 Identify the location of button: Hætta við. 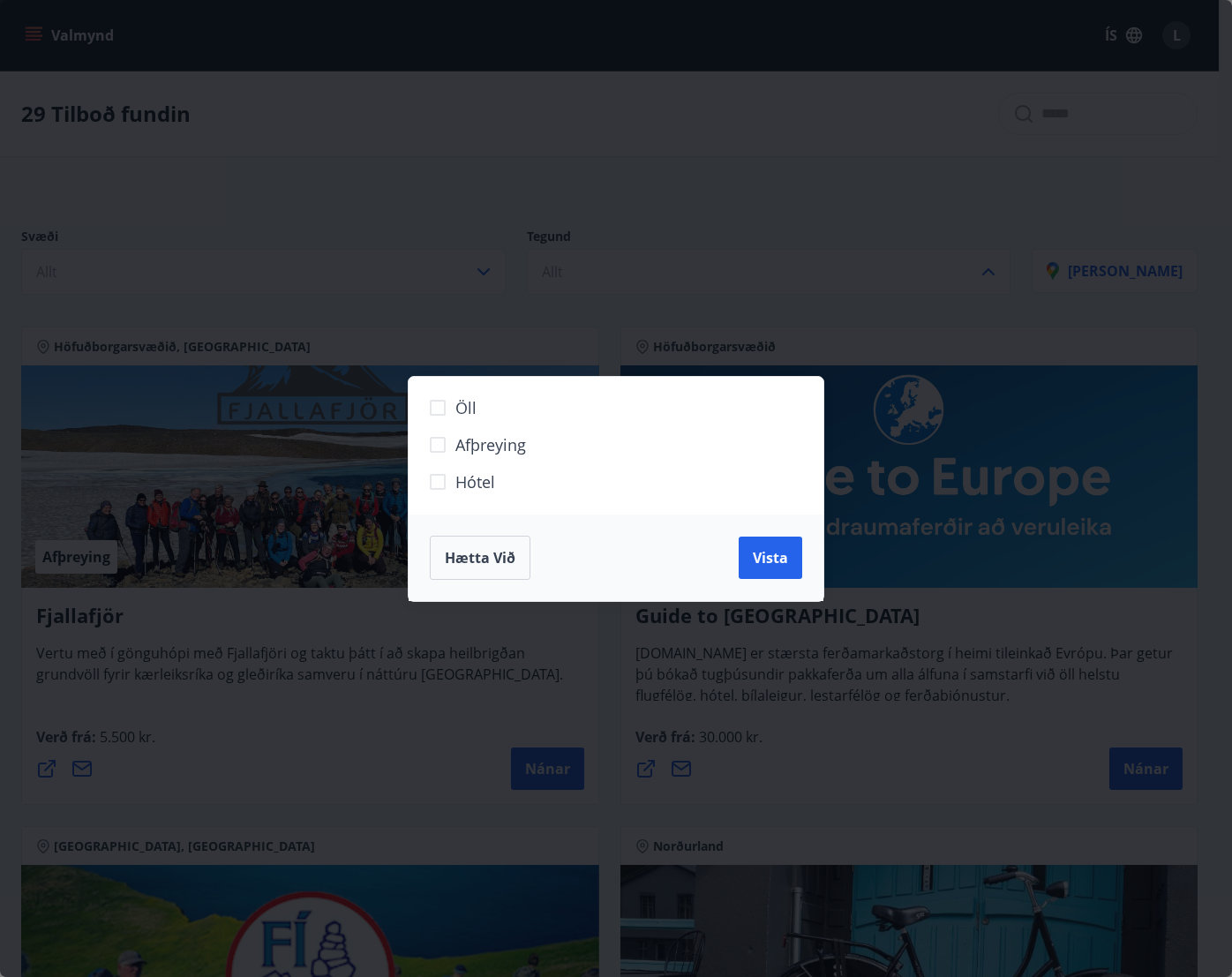
(480, 558).